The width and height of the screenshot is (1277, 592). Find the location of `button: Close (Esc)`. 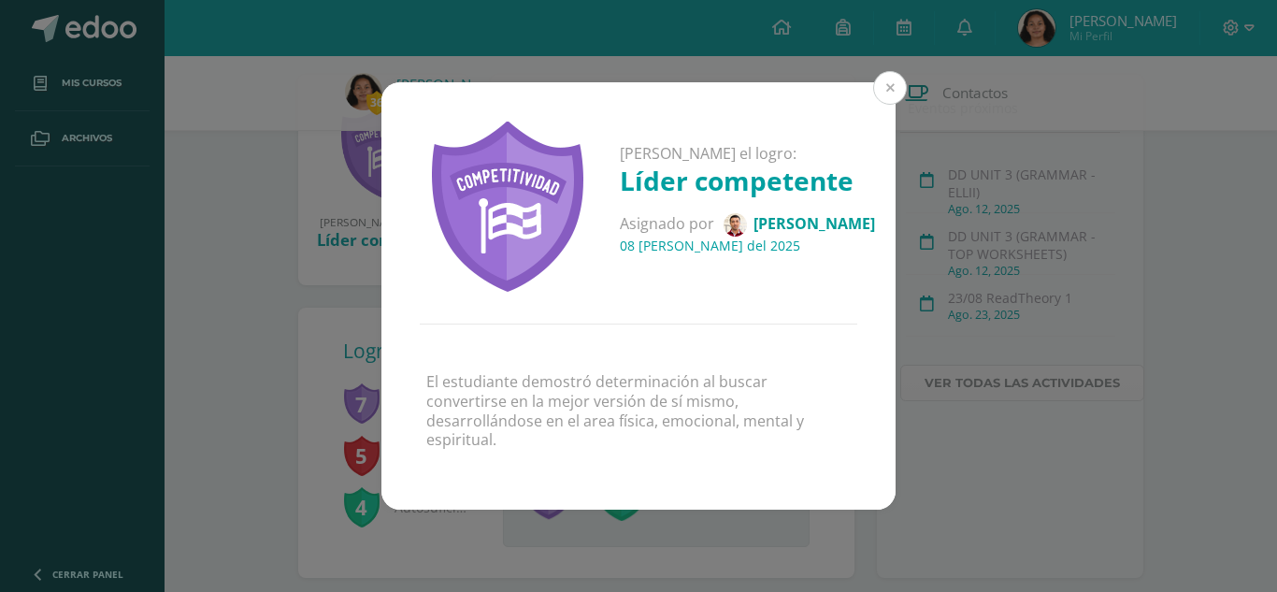

button: Close (Esc) is located at coordinates (890, 88).